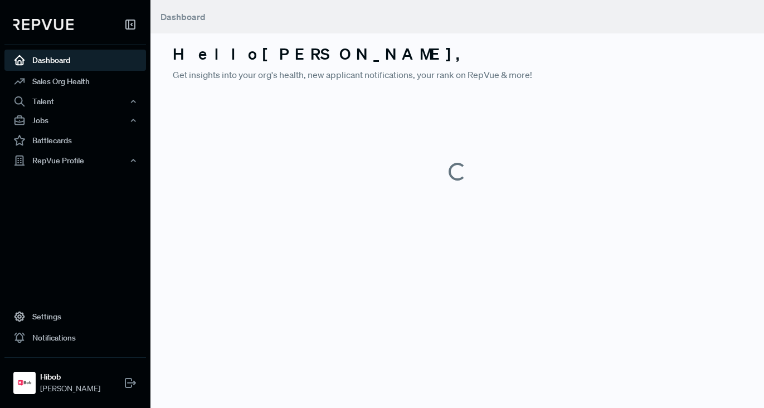  I want to click on p: Get insights into your org's health, new applicant notifications, your rank on RepVue & more!, so click(457, 75).